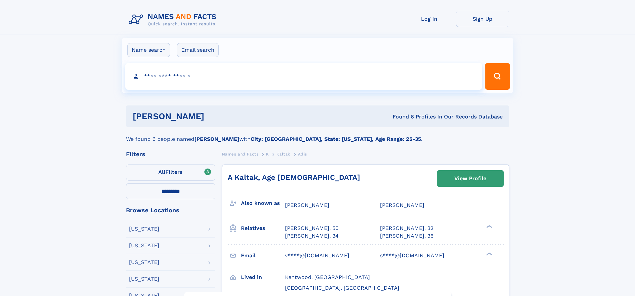 The height and width of the screenshot is (296, 635). Describe the element at coordinates (263, 203) in the screenshot. I see `h3: Also known as` at that location.